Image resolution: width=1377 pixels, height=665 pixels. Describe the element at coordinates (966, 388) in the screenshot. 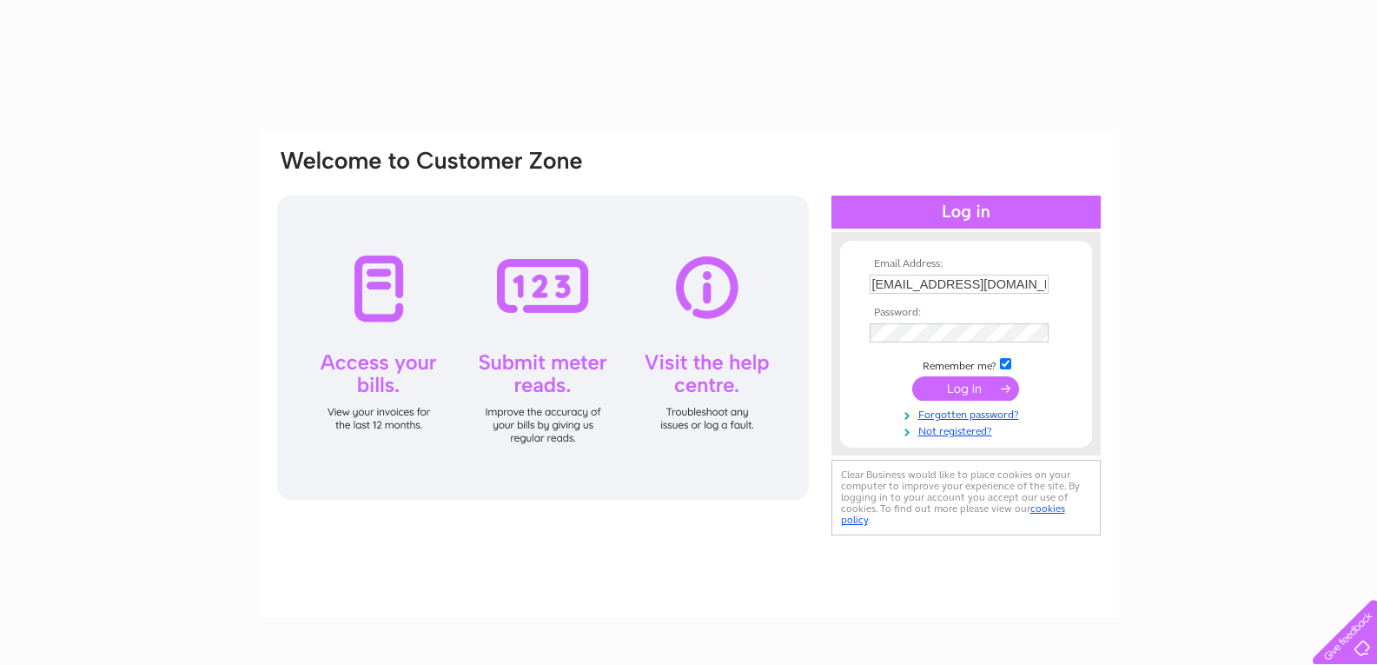

I see `input: Submit` at that location.